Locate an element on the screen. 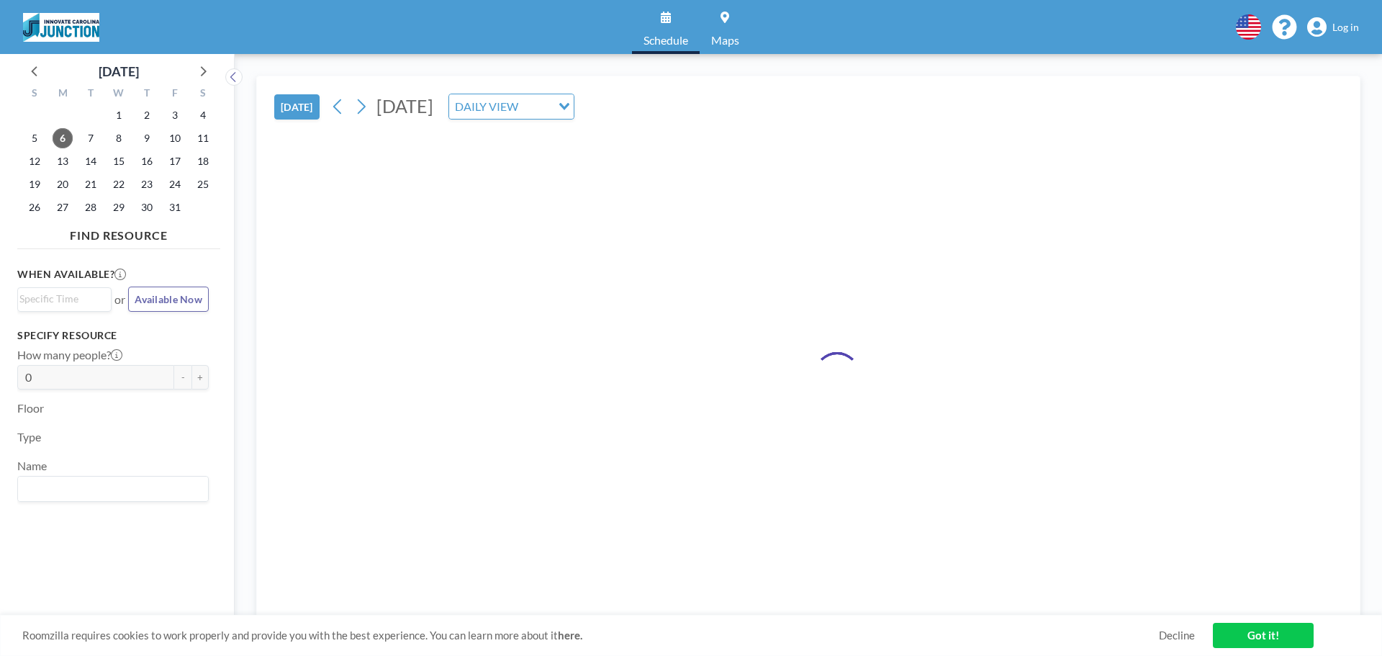 This screenshot has height=656, width=1382. span: Thursday, October 9, 2025 is located at coordinates (147, 138).